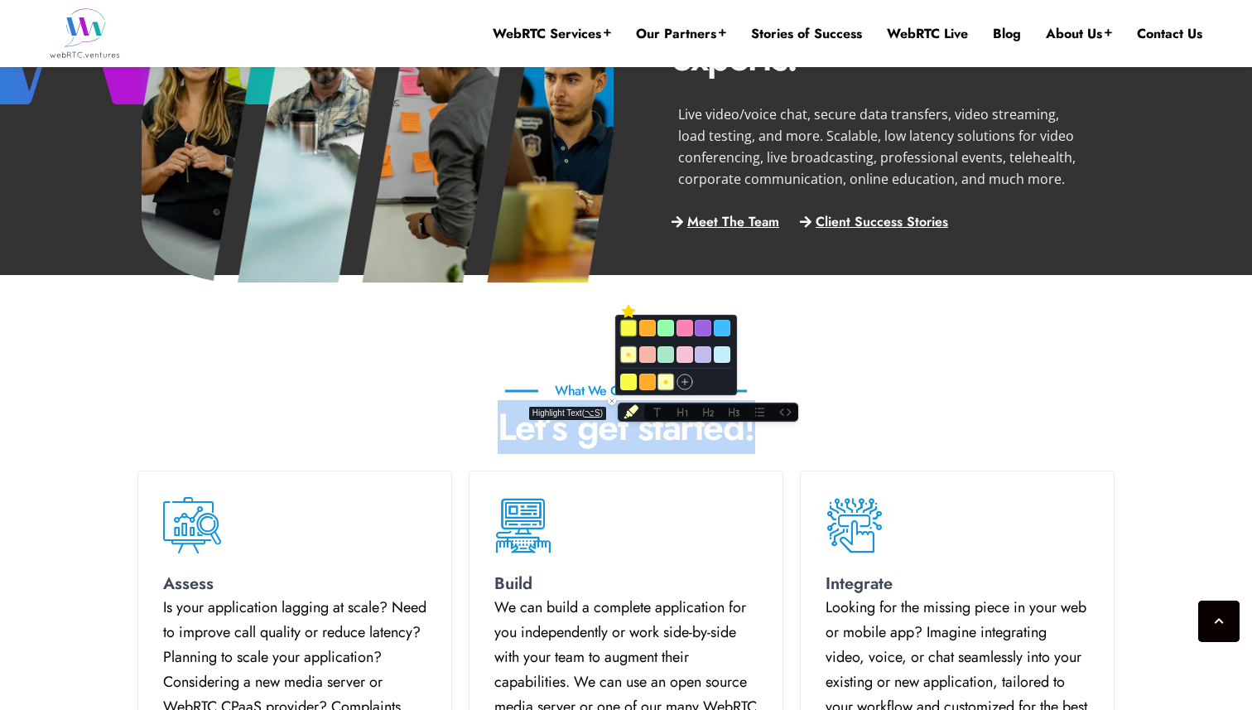 This screenshot has height=710, width=1252. Describe the element at coordinates (626, 391) in the screenshot. I see `h6: What We Can Do For You` at that location.